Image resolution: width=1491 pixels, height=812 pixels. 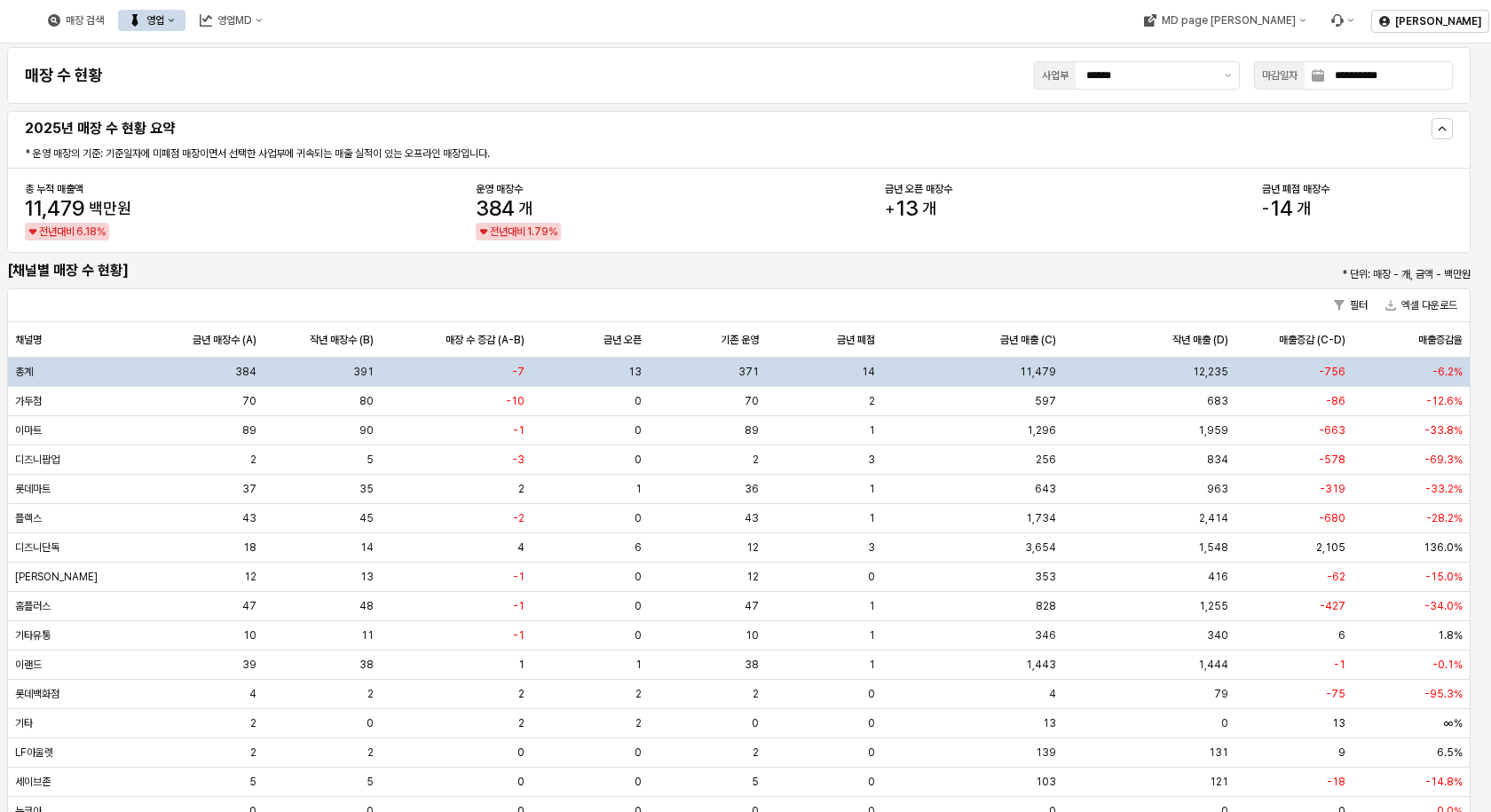 What do you see at coordinates (1211, 372) in the screenshot?
I see `span: 12,235` at bounding box center [1211, 372].